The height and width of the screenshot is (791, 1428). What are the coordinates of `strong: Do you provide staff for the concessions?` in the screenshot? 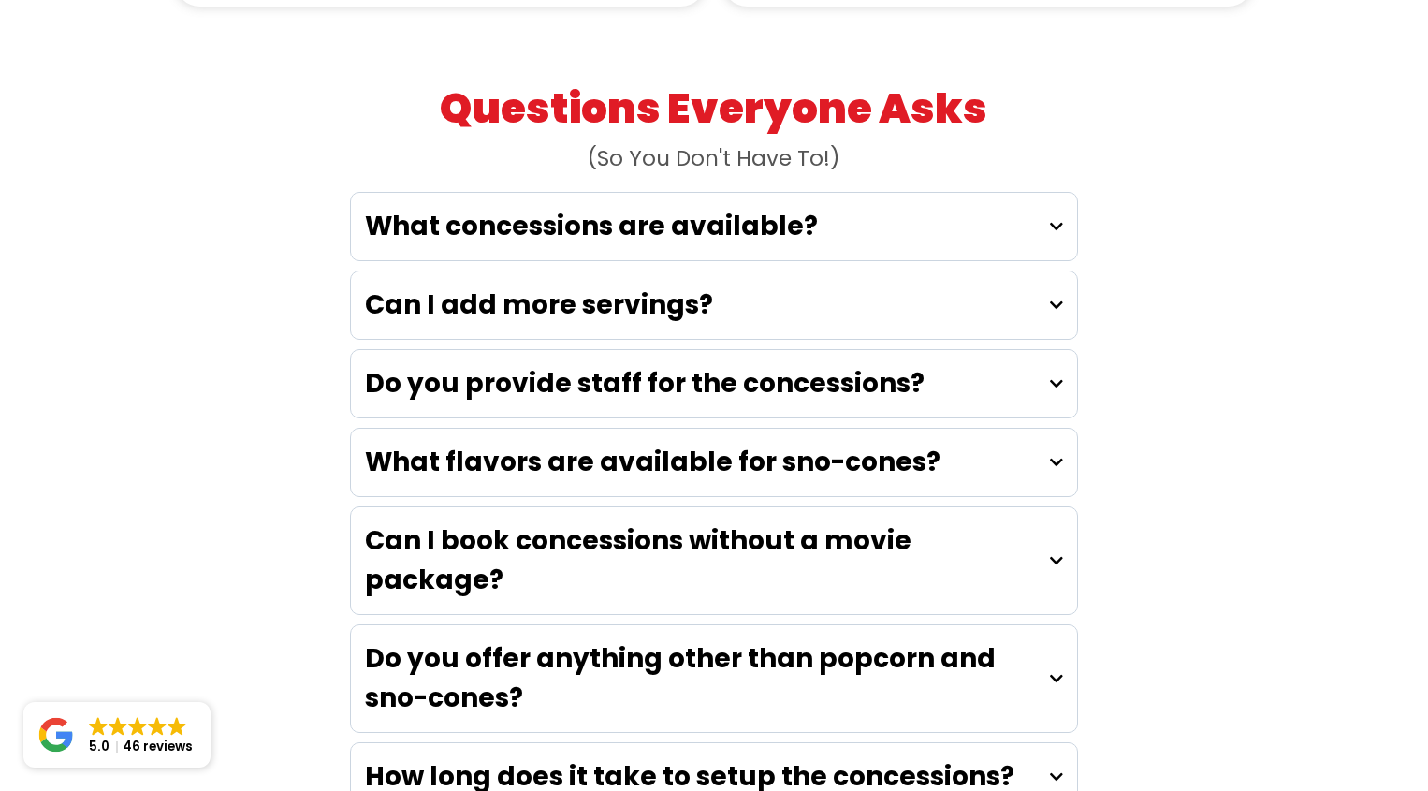 It's located at (645, 383).